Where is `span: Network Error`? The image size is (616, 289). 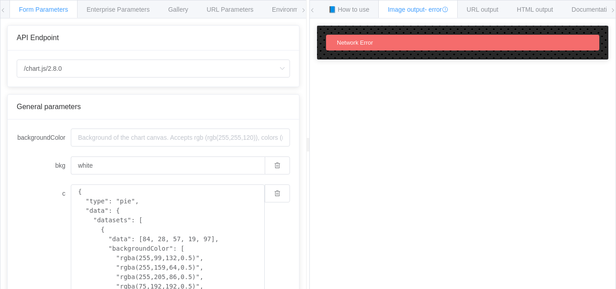 span: Network Error is located at coordinates (355, 42).